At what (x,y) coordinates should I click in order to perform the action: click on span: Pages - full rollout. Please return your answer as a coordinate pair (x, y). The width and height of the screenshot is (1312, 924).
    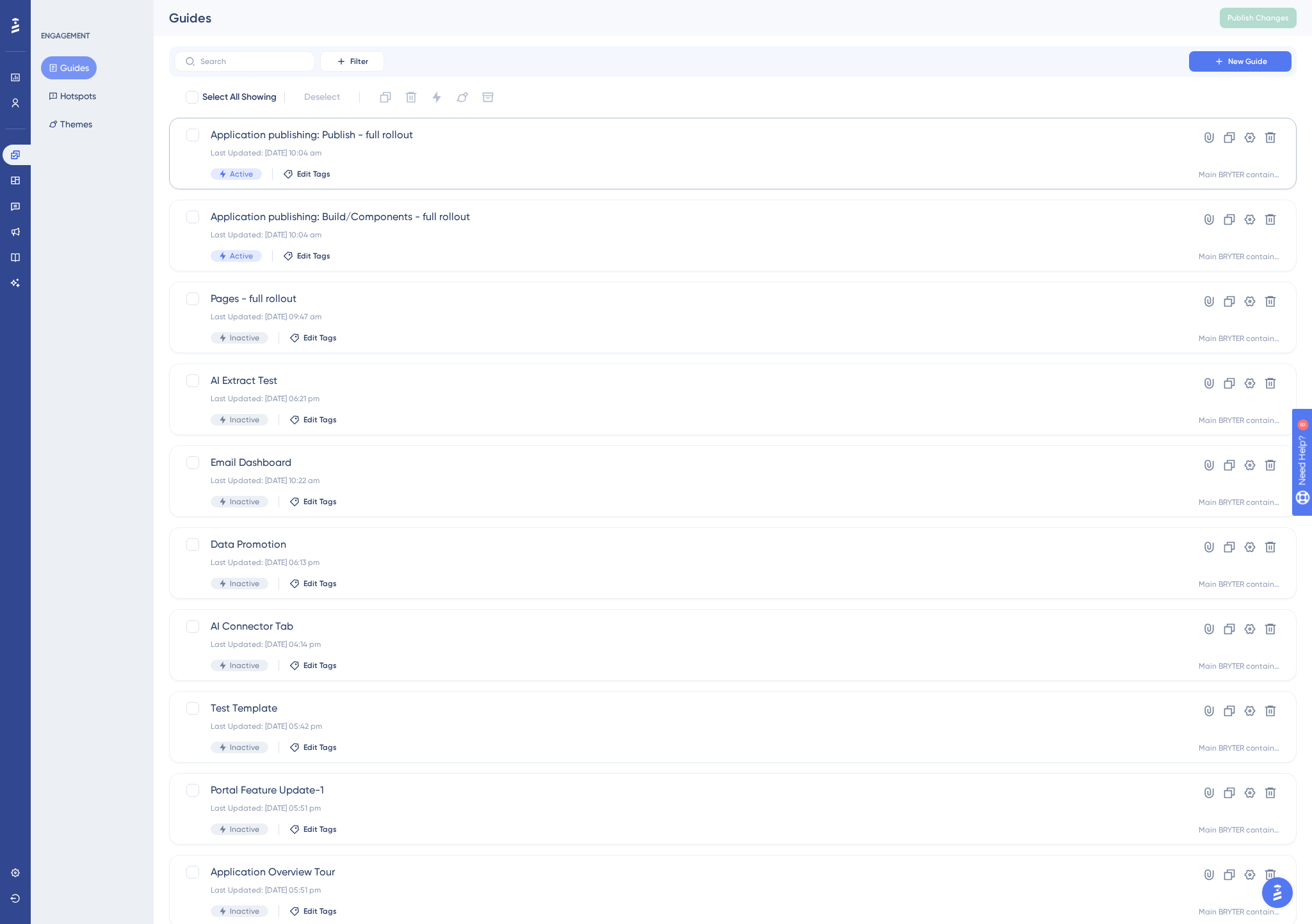
    Looking at the image, I should click on (681, 299).